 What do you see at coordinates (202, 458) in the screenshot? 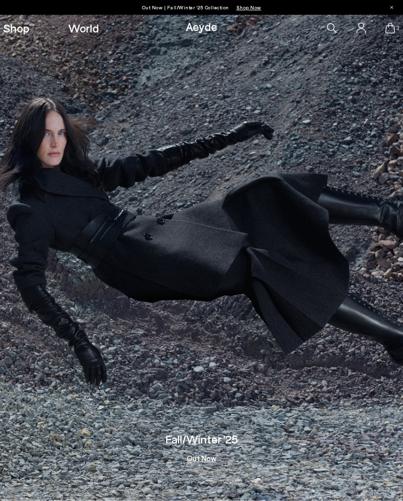
I see `a: Out Now` at bounding box center [202, 458].